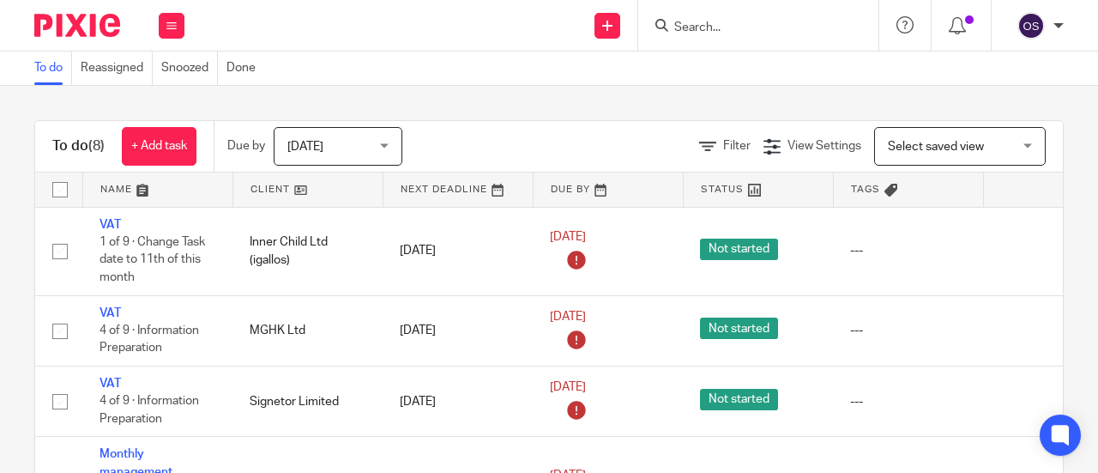 The width and height of the screenshot is (1098, 473). What do you see at coordinates (737, 146) in the screenshot?
I see `span: Filter` at bounding box center [737, 146].